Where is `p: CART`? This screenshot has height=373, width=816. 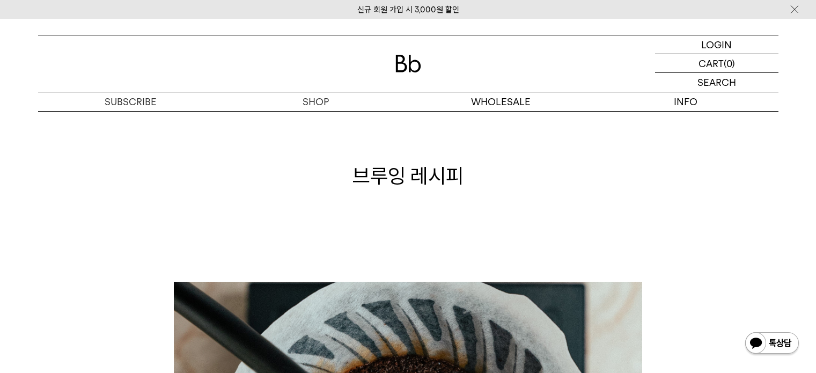 p: CART is located at coordinates (710, 63).